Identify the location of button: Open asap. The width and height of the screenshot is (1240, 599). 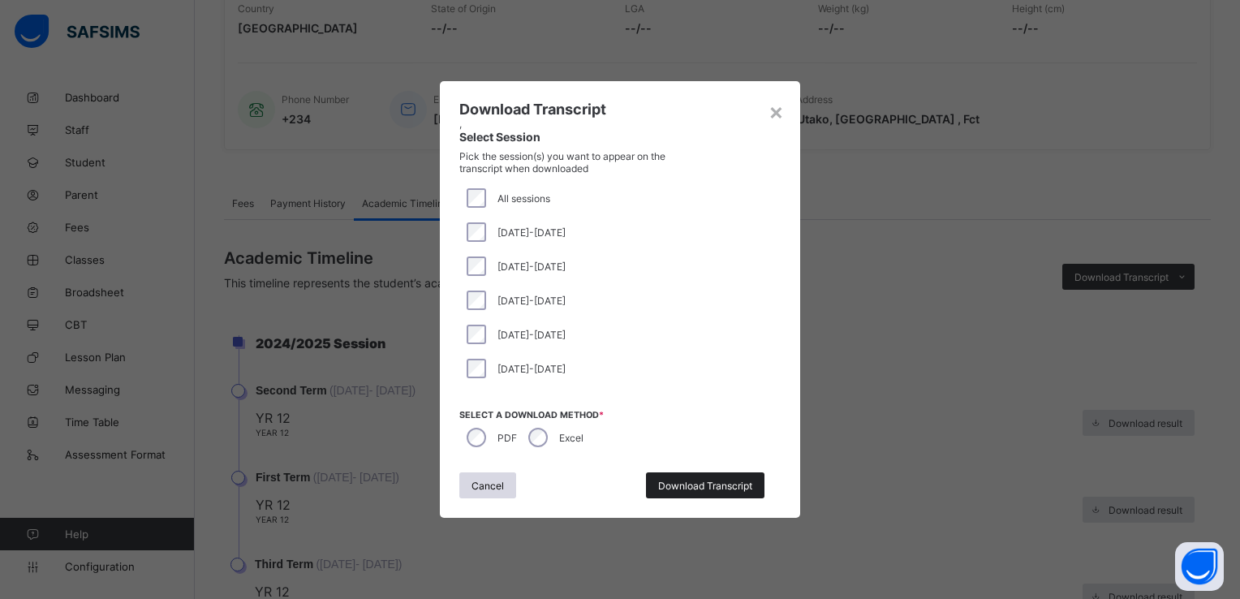
(1200, 567).